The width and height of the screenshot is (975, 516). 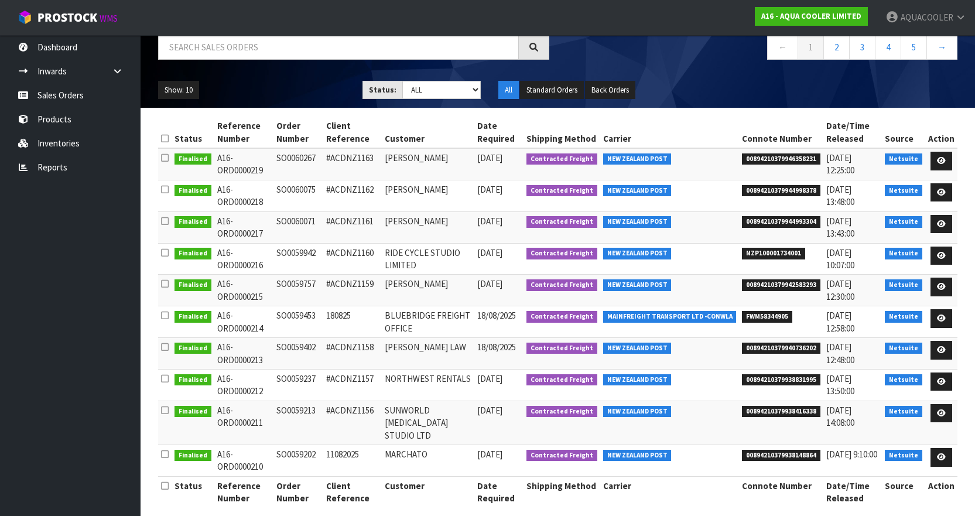 I want to click on button: Back Orders, so click(x=610, y=90).